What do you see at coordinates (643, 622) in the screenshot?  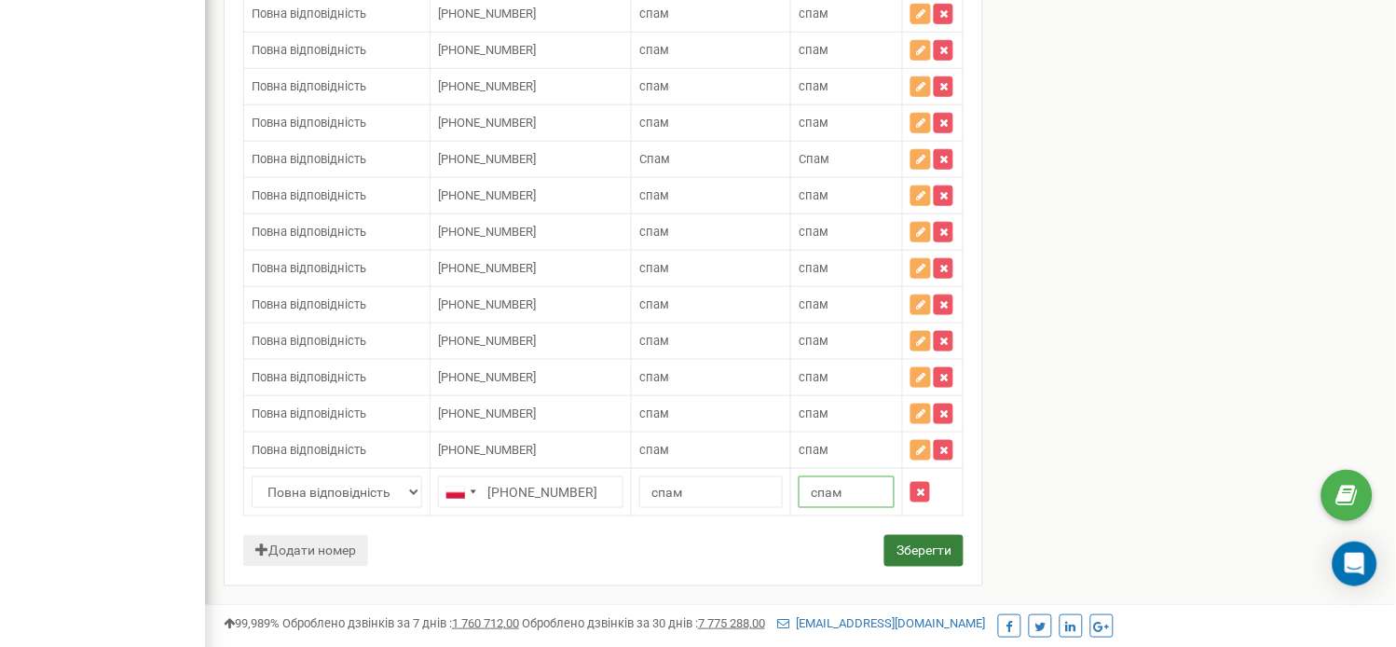 I see `span: Оброблено дзвінків за 30 днів :` at bounding box center [643, 622].